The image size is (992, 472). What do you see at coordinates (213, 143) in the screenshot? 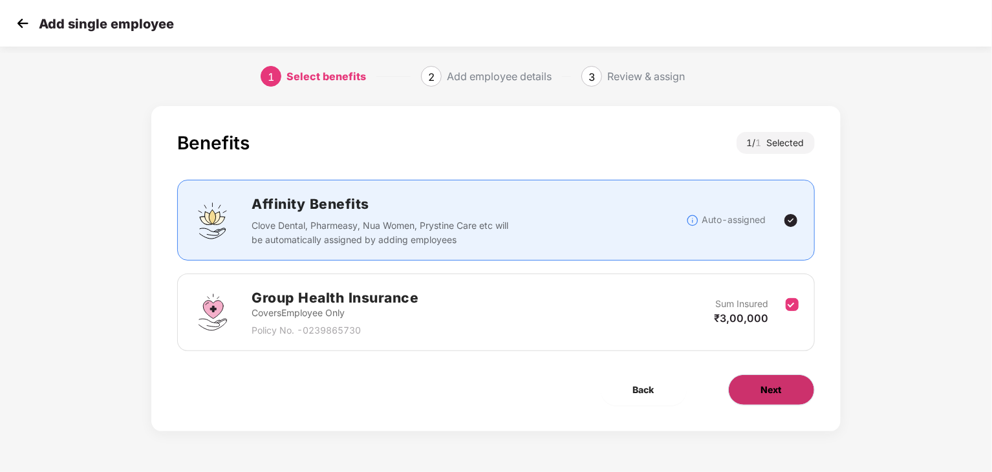
I see `div: Benefits` at bounding box center [213, 143].